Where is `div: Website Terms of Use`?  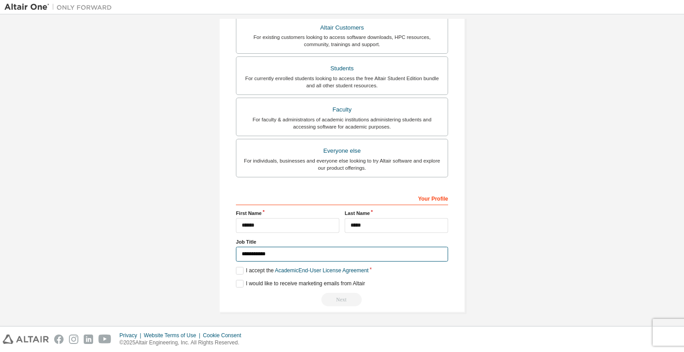 div: Website Terms of Use is located at coordinates (173, 335).